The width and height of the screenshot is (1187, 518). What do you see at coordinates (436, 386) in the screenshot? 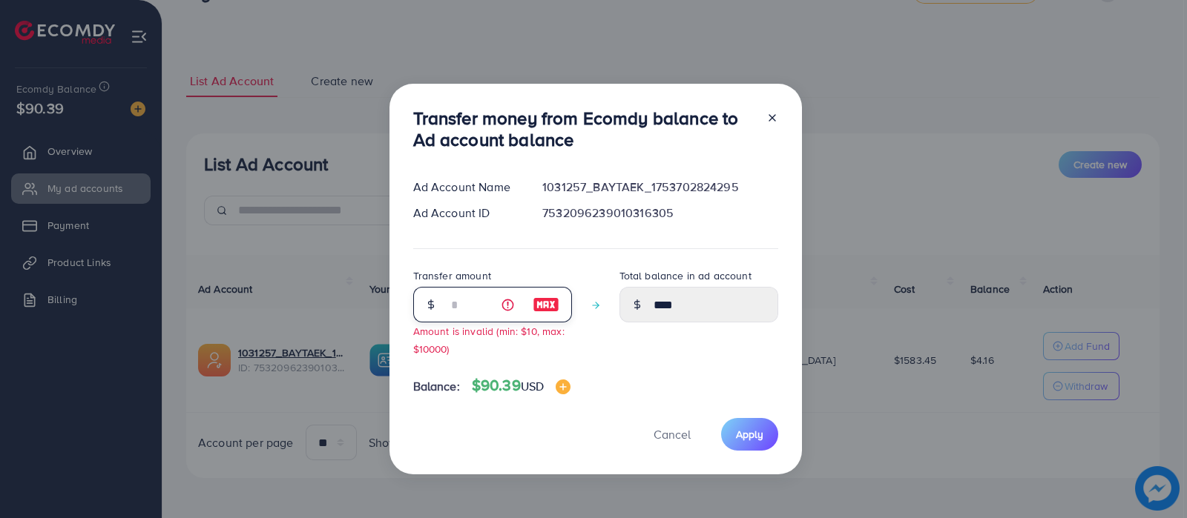
I see `span: Balance:` at bounding box center [436, 386].